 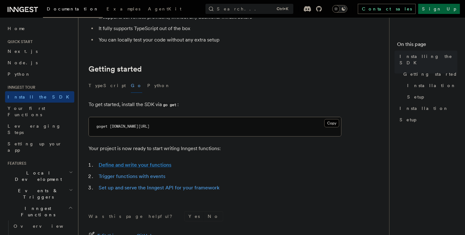 I want to click on span: Home, so click(x=16, y=28).